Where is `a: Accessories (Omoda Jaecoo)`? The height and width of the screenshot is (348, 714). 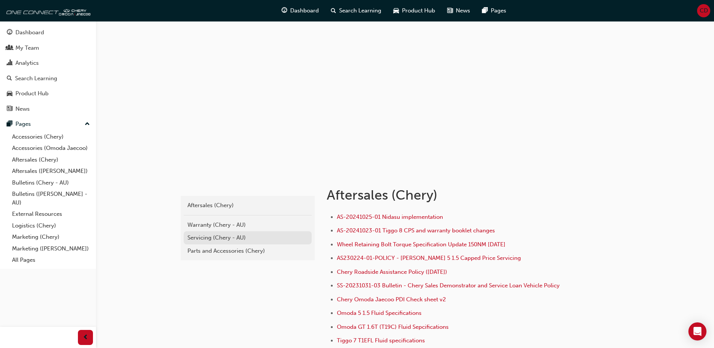
a: Accessories (Omoda Jaecoo) is located at coordinates (51, 148).